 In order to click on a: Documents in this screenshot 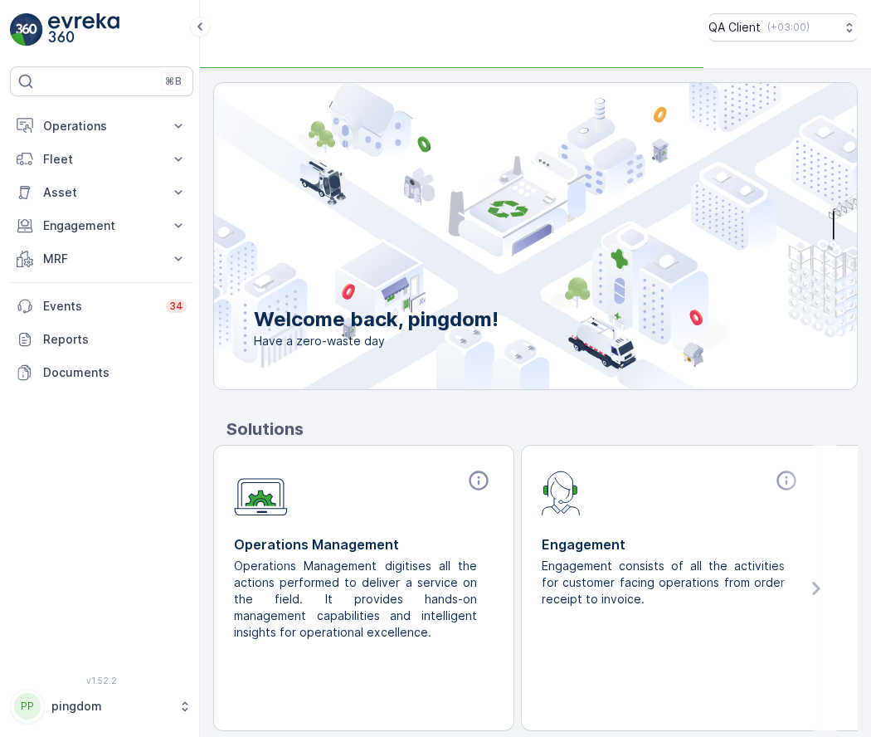, I will do `click(101, 372)`.